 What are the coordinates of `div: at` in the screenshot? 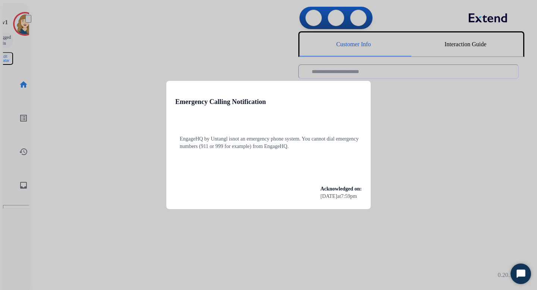 It's located at (341, 196).